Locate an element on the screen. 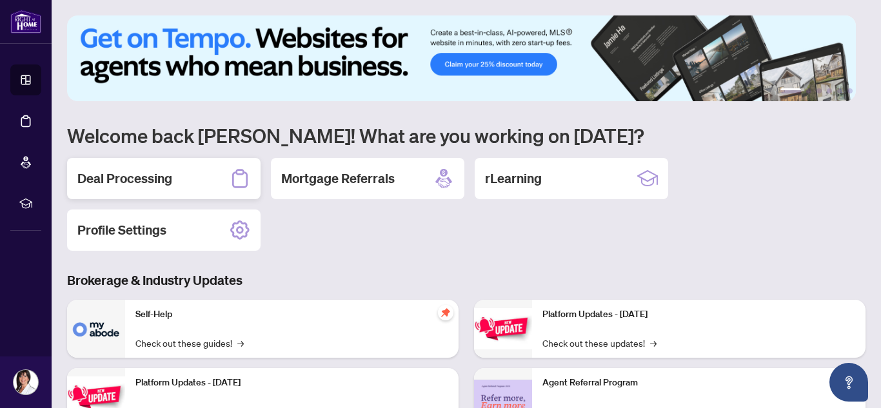 The height and width of the screenshot is (408, 881). img: logo is located at coordinates (26, 21).